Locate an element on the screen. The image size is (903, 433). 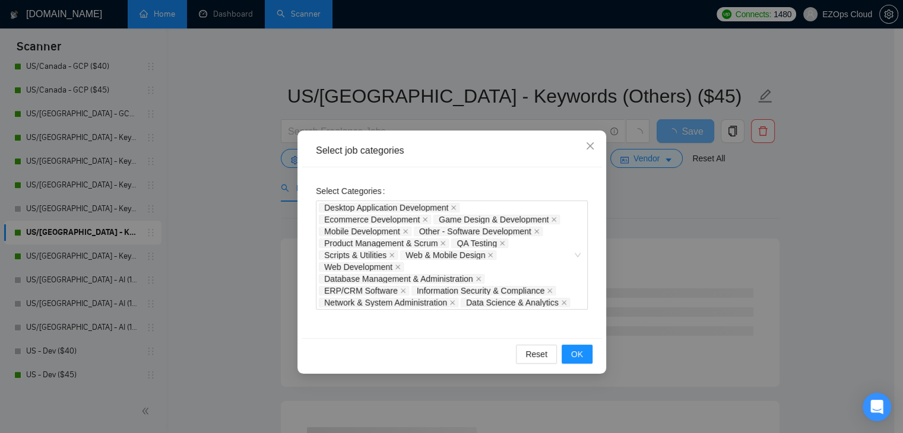
div: Select job categories is located at coordinates (452, 151).